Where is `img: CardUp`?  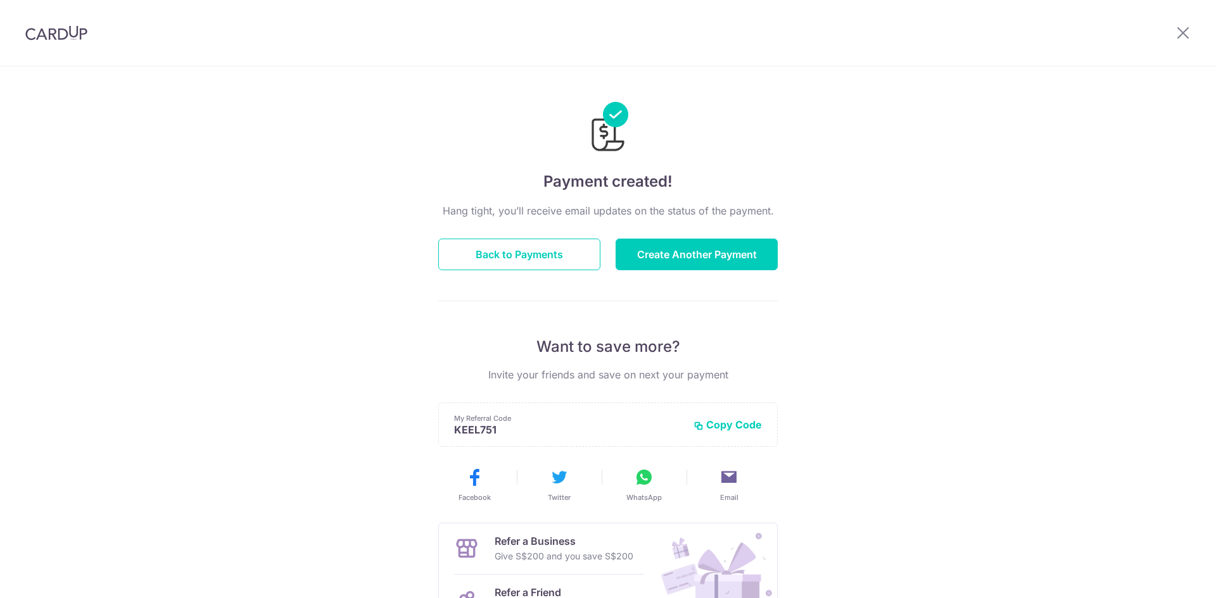
img: CardUp is located at coordinates (56, 33).